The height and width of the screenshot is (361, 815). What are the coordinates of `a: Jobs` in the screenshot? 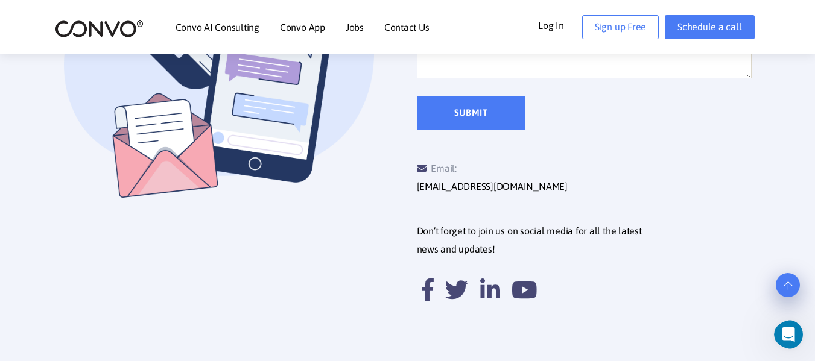 It's located at (355, 27).